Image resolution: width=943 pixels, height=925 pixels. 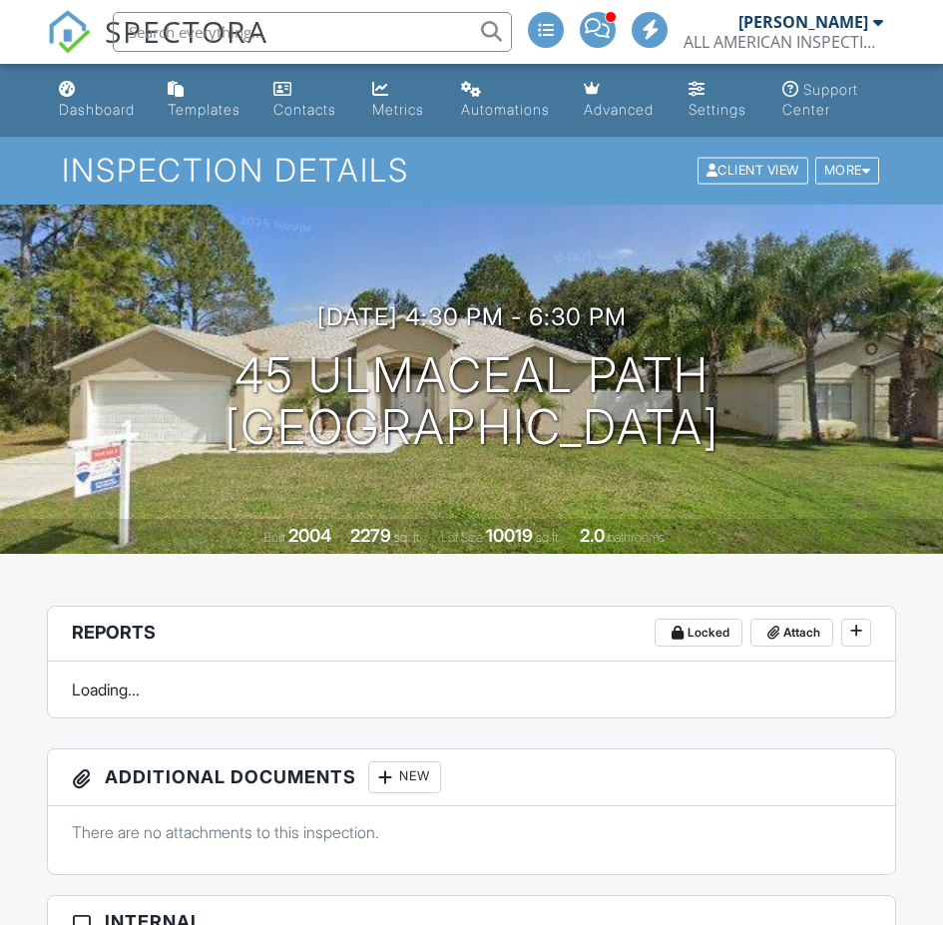 I want to click on a: SPECTORA, so click(x=158, y=48).